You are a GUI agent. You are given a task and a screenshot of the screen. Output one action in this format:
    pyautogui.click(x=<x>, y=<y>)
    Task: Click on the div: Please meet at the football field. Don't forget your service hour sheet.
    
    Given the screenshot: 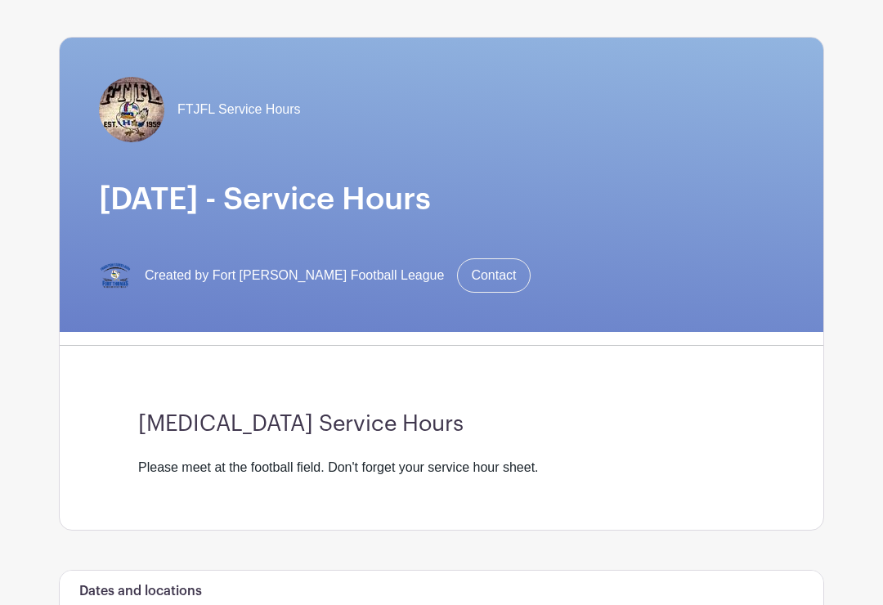 What is the action you would take?
    pyautogui.click(x=442, y=468)
    